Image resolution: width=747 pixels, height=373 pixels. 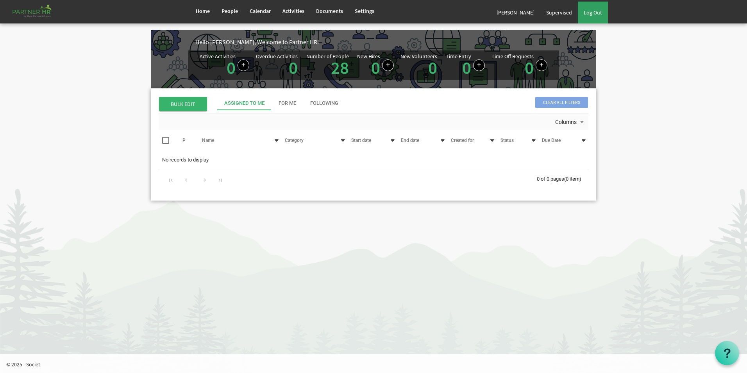 What do you see at coordinates (329, 11) in the screenshot?
I see `span: Documents` at bounding box center [329, 11].